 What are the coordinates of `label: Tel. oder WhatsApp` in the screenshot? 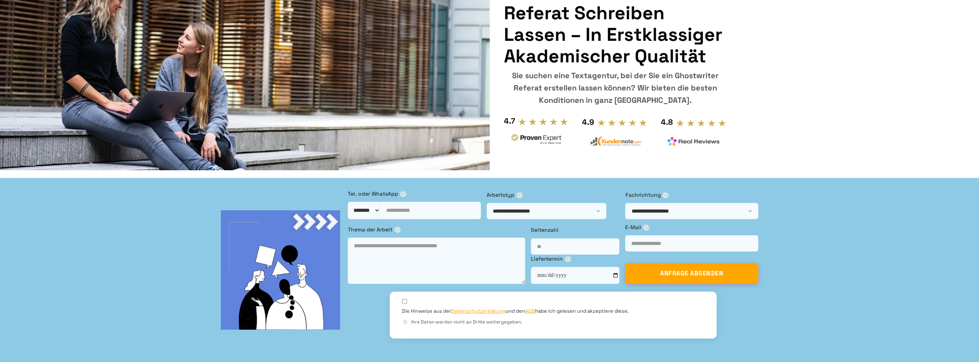 It's located at (414, 194).